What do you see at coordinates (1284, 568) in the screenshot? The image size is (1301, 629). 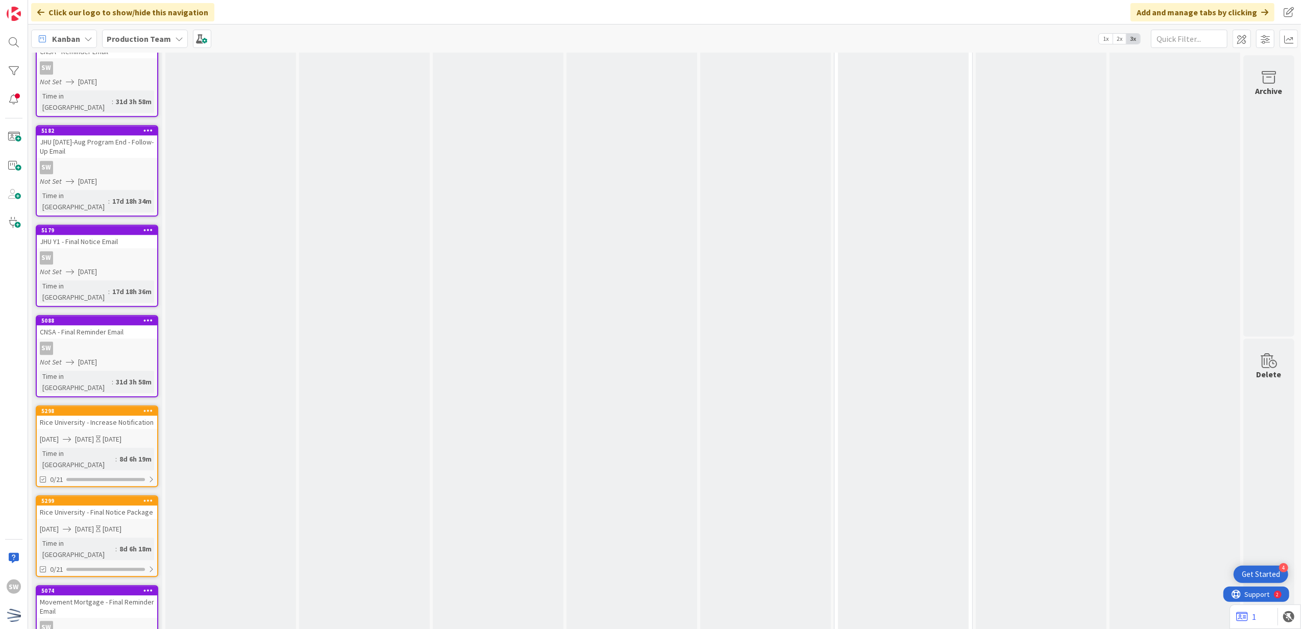 I see `div: 4` at bounding box center [1284, 568].